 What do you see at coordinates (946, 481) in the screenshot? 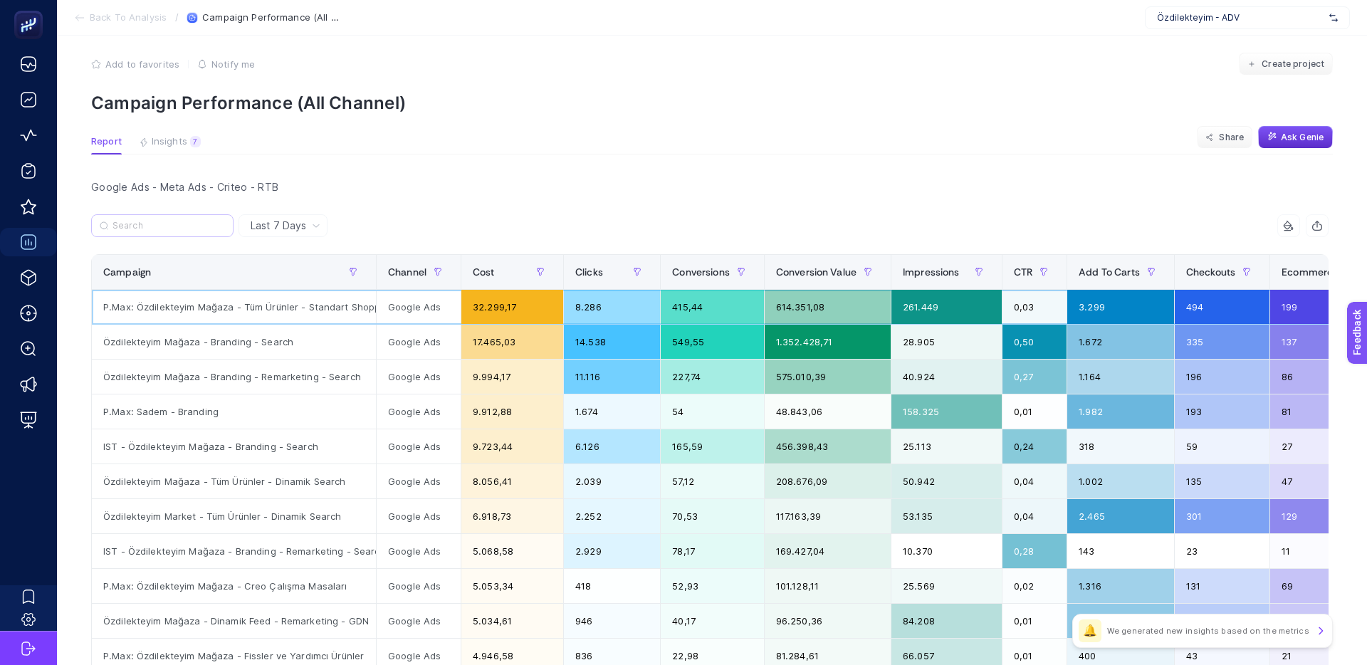
I see `div: 50.942` at bounding box center [946, 481].